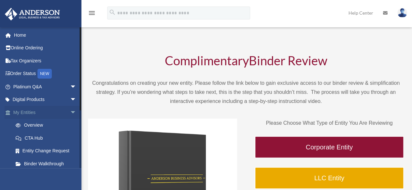 This screenshot has height=190, width=412. What do you see at coordinates (45, 113) in the screenshot?
I see `a: My Entitiesarrow_drop_down` at bounding box center [45, 113].